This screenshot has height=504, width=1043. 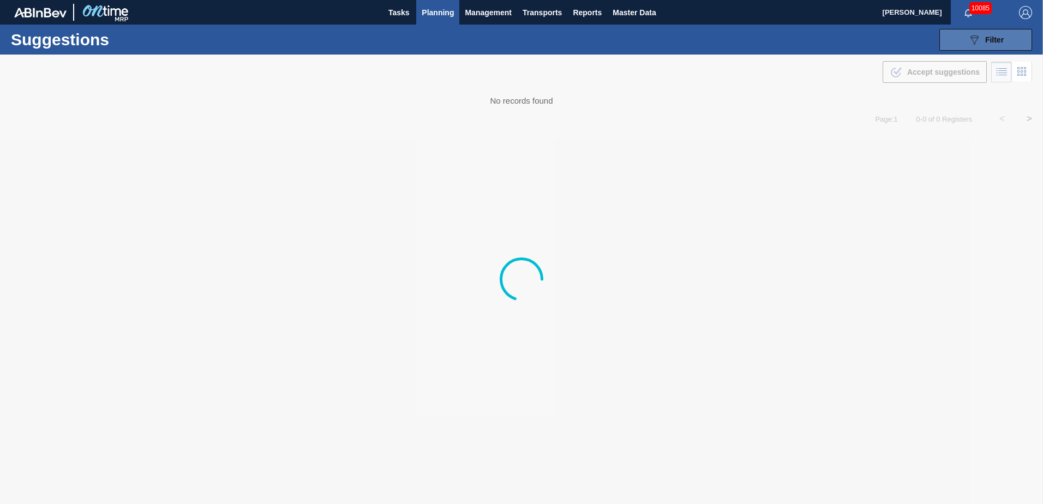 What do you see at coordinates (40, 13) in the screenshot?
I see `img: TNhmsLtSVTkK8tSr43FrP2fwEKptu5GPRR3wAAAABJRU5ErkJggg==` at bounding box center [40, 13].